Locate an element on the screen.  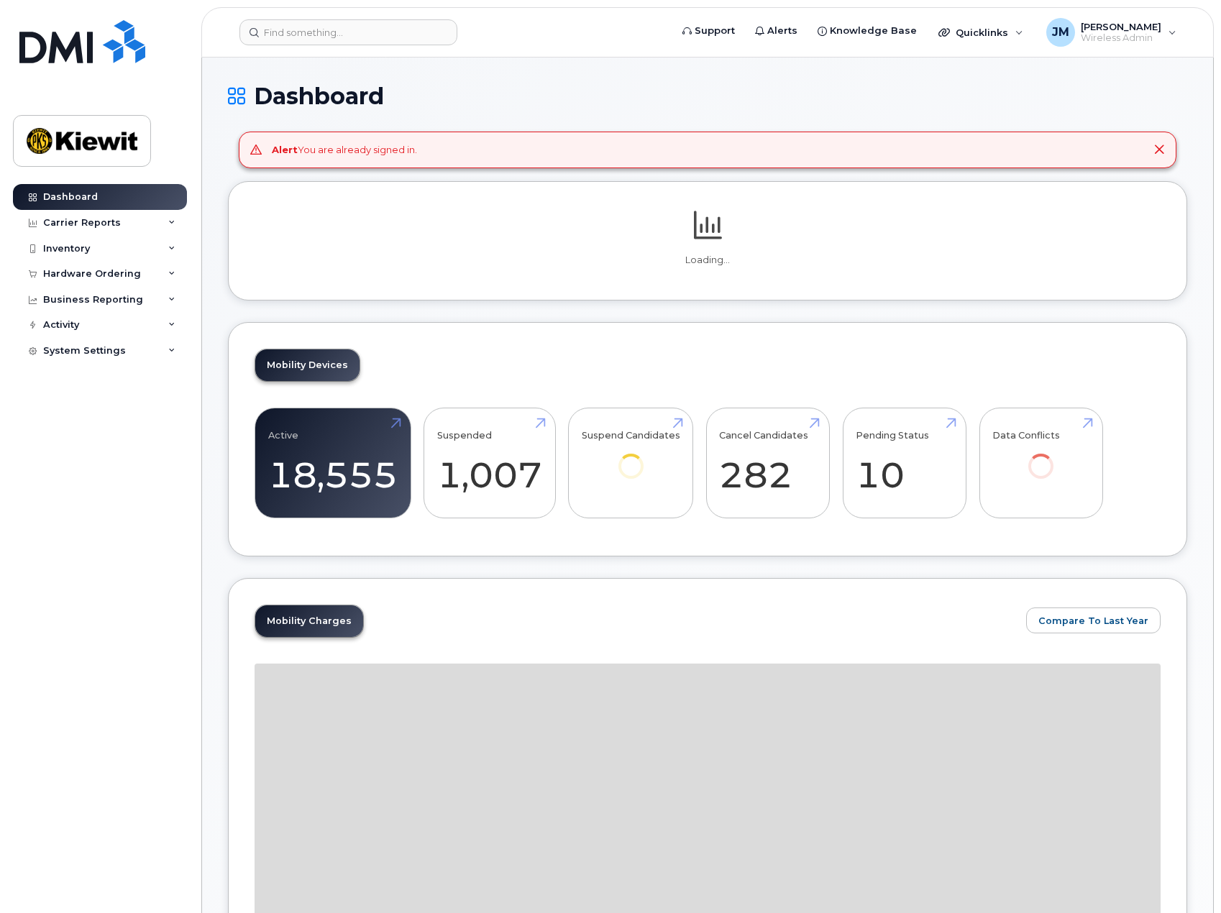
div: You are already signed in. is located at coordinates (344, 150).